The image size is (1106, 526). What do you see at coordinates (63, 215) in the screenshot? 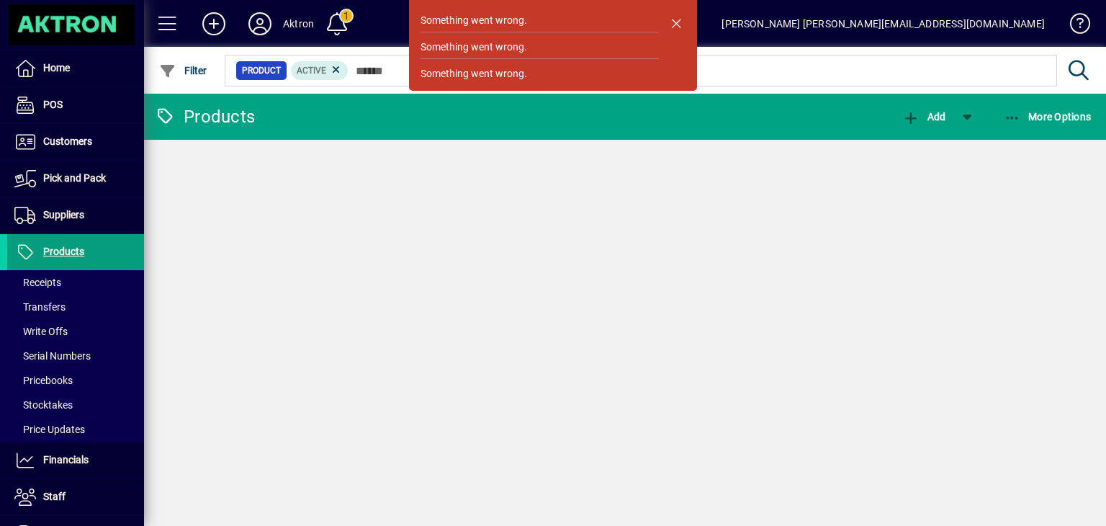
I see `span: Suppliers` at bounding box center [63, 215].